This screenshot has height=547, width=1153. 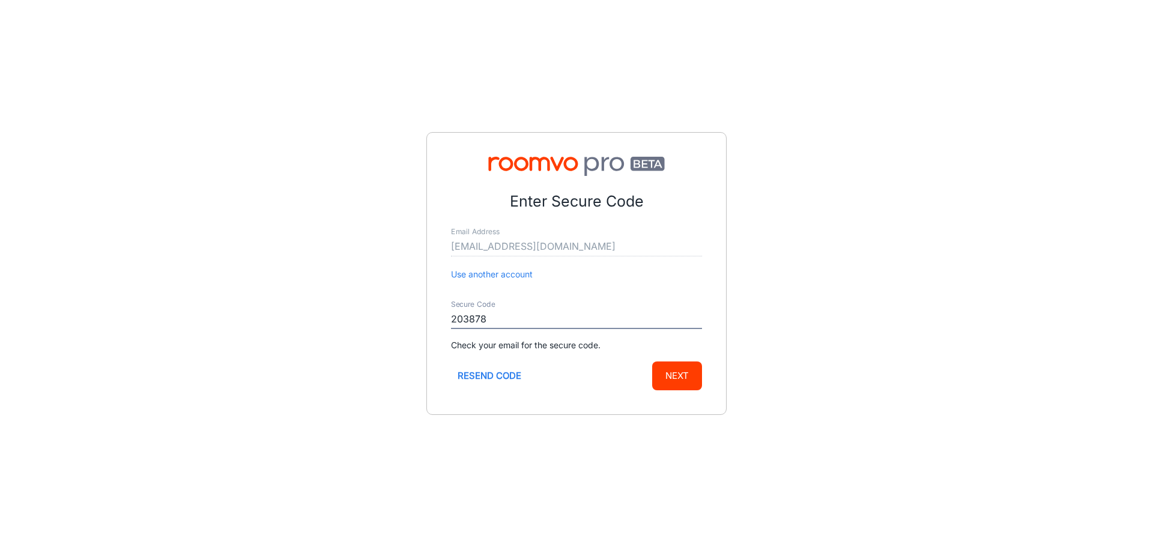 I want to click on p: Enter Secure Code, so click(x=577, y=202).